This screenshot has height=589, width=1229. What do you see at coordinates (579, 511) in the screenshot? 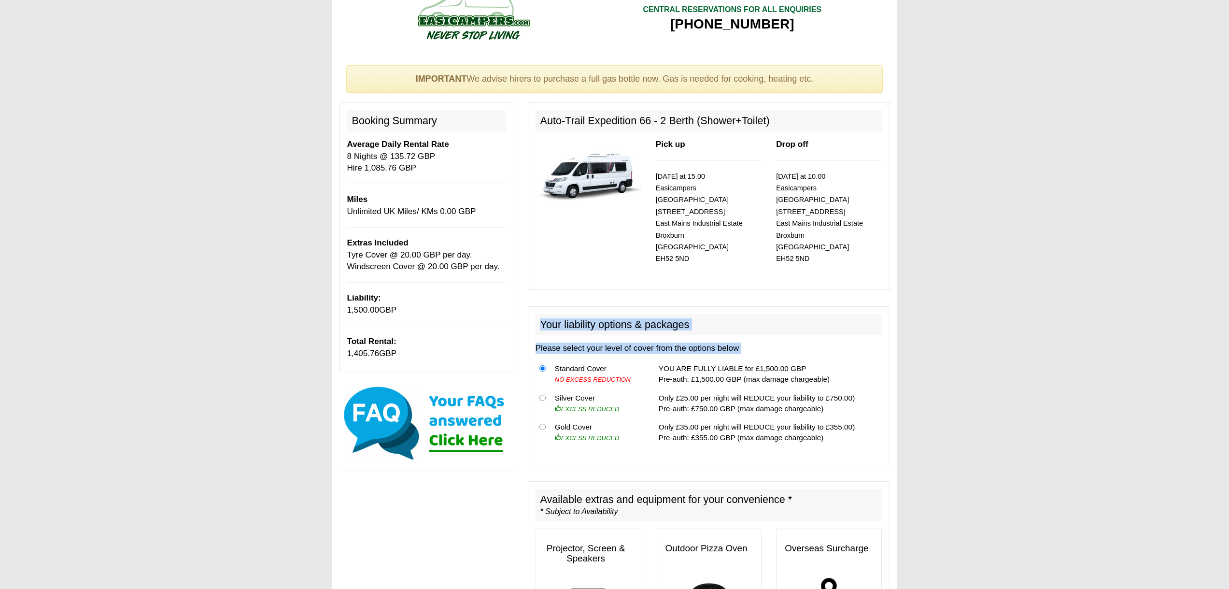
I see `i: * Subject to Availability` at bounding box center [579, 511].